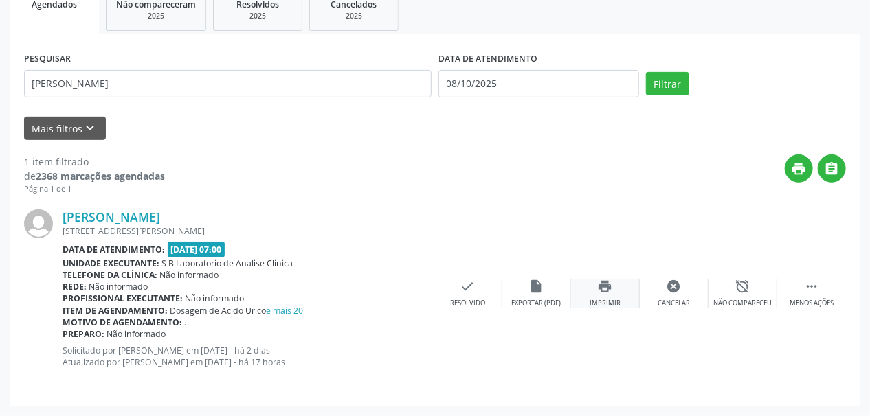  What do you see at coordinates (115, 311) in the screenshot?
I see `b: Item de agendamento:` at bounding box center [115, 311].